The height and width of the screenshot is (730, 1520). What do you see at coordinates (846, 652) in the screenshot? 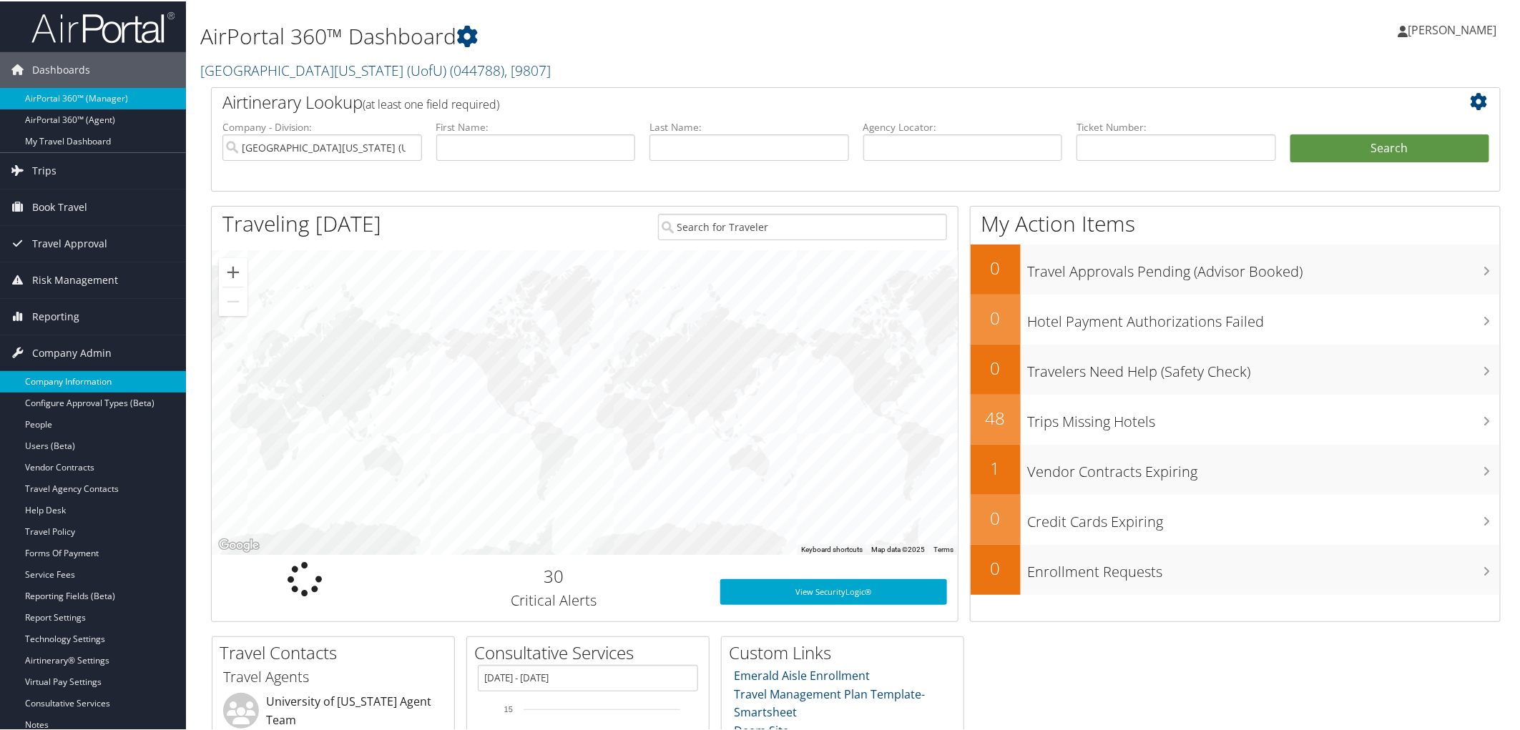
I see `h2: Custom Links` at bounding box center [846, 652].